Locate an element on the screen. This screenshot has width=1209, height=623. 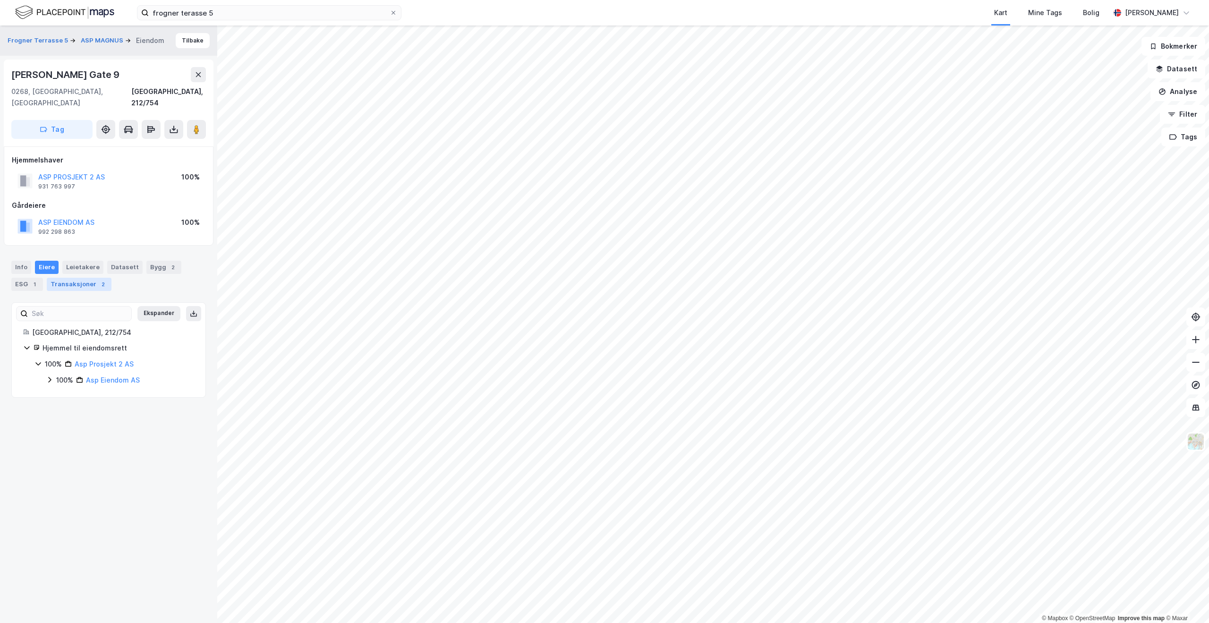
div: 931 763 997 is located at coordinates (57, 187).